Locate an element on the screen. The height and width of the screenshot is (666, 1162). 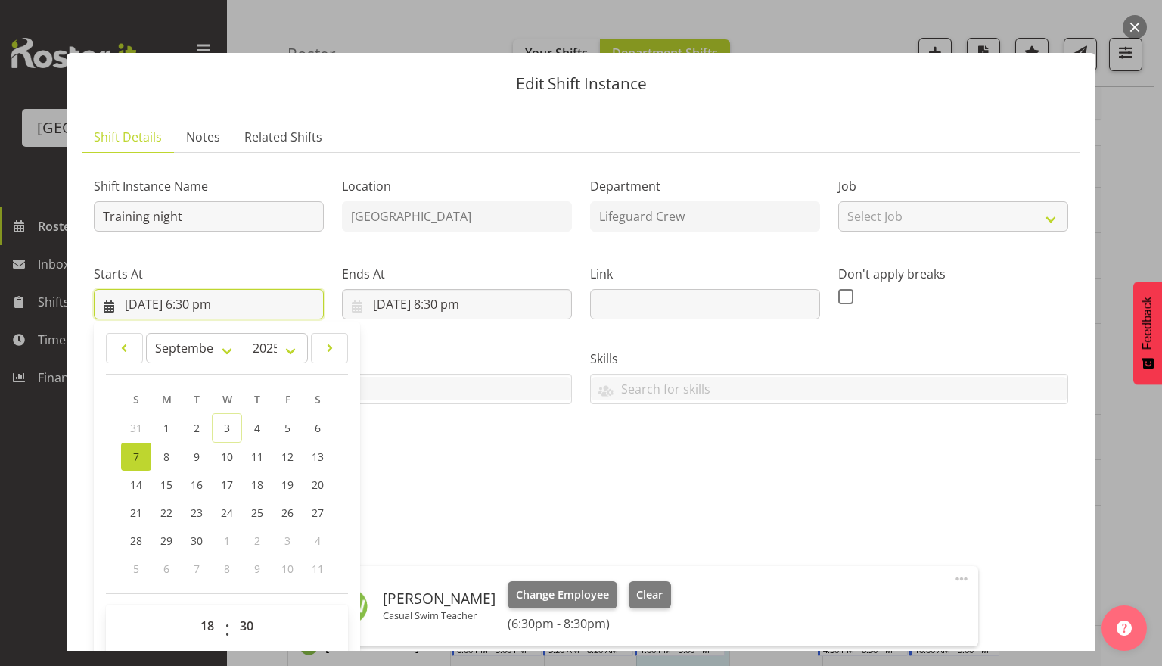
a: 17 is located at coordinates (227, 484).